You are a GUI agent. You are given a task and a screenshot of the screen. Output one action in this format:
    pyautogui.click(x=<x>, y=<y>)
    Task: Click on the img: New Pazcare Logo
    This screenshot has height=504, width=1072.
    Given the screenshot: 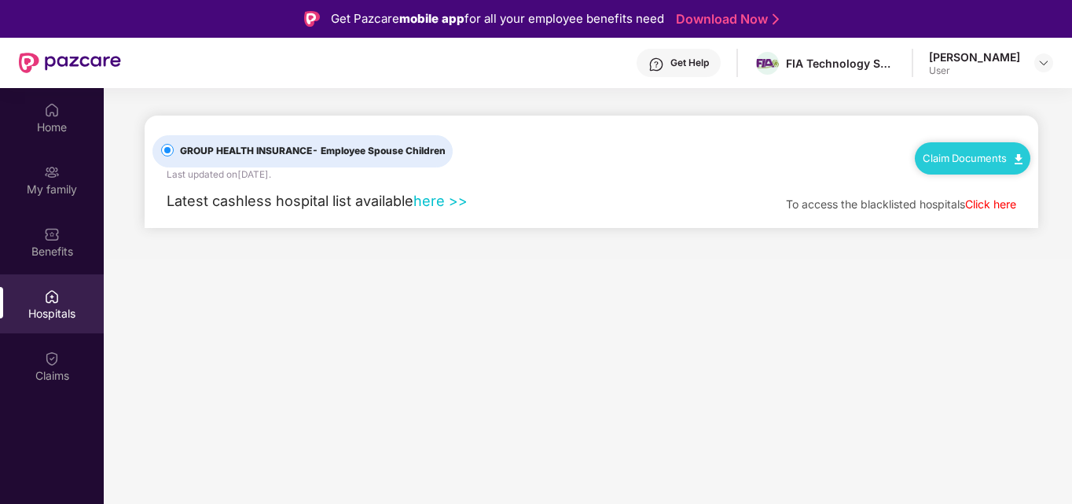 What is the action you would take?
    pyautogui.click(x=70, y=63)
    